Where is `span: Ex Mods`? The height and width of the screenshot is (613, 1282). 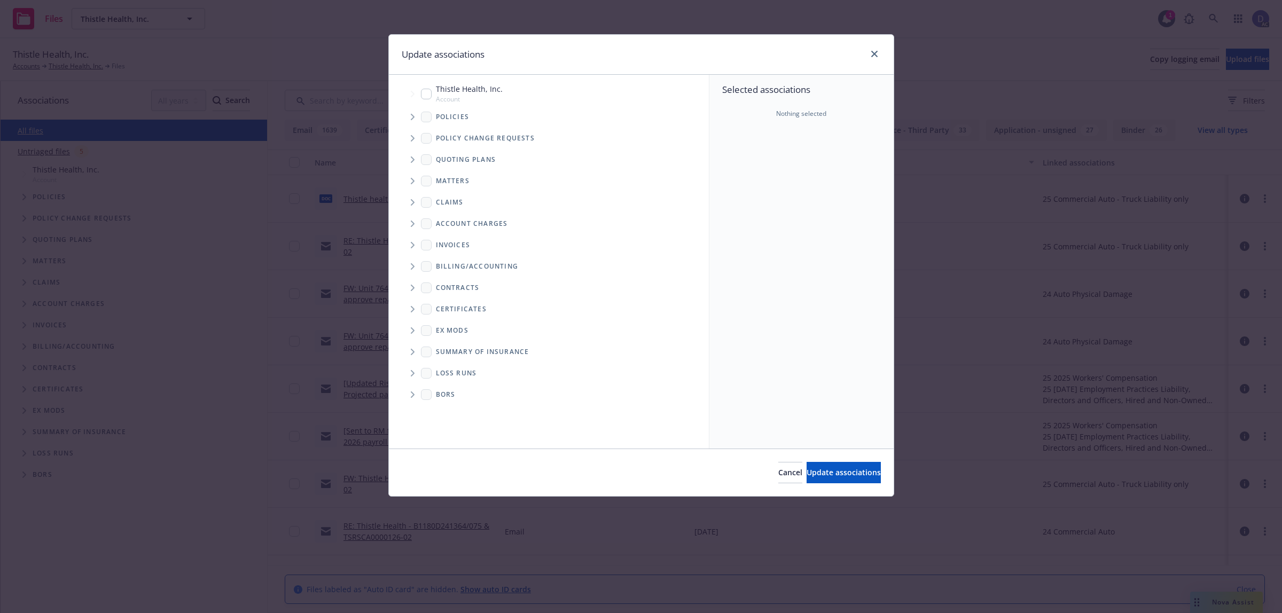 span: Ex Mods is located at coordinates (452, 331).